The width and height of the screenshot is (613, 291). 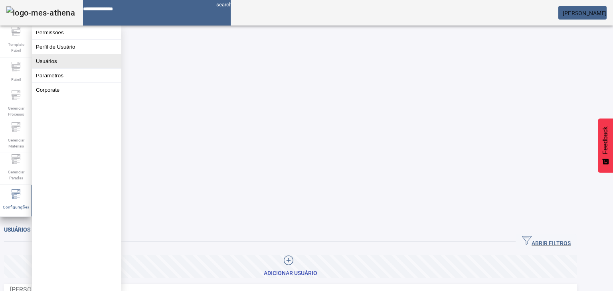 What do you see at coordinates (16, 47) in the screenshot?
I see `span: Template Fabril` at bounding box center [16, 47].